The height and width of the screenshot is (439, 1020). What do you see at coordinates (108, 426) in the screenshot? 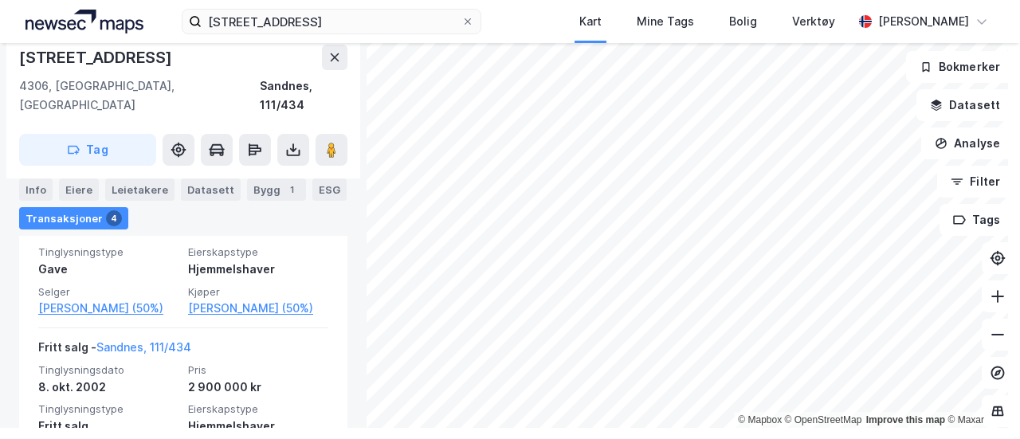
I see `div: Fritt salg` at bounding box center [108, 426].